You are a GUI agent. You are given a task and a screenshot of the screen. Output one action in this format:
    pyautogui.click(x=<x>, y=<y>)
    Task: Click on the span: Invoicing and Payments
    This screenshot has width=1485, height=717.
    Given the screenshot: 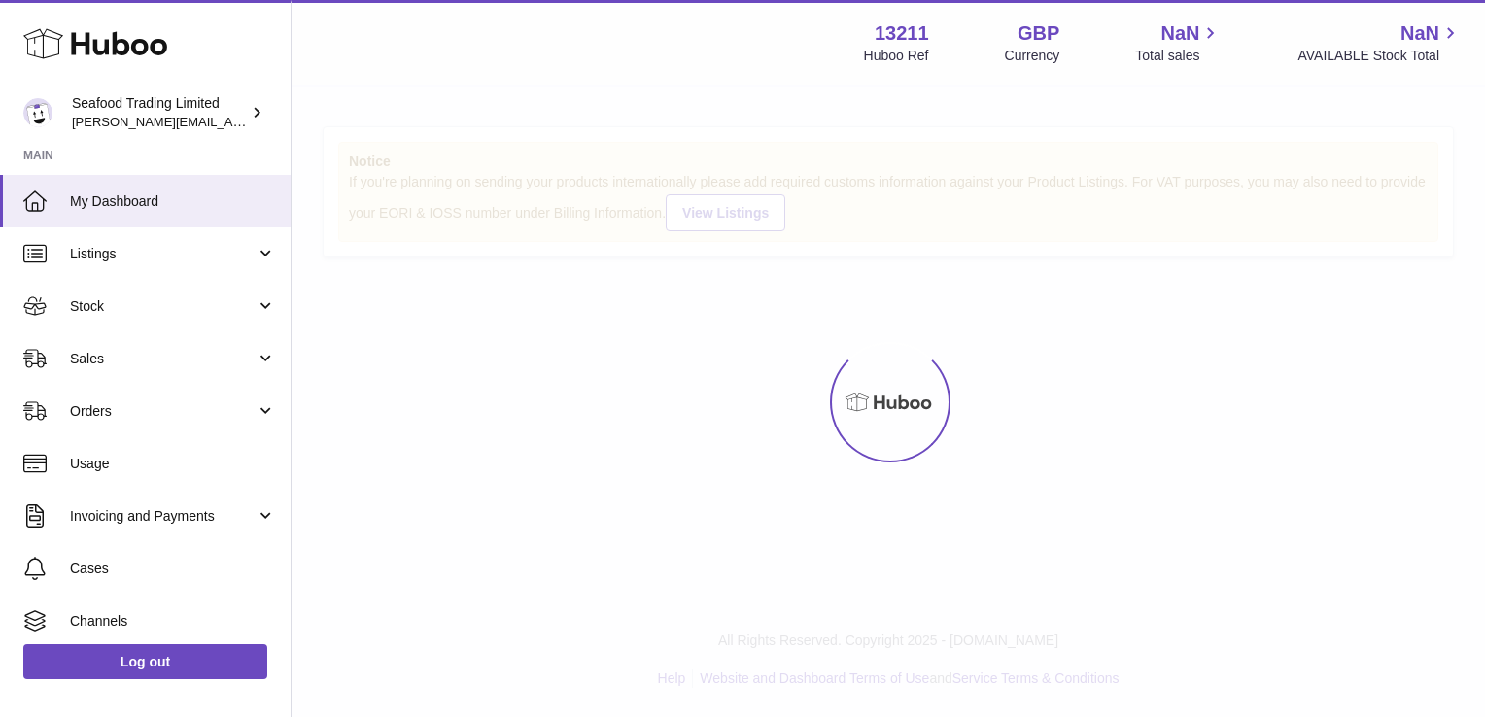 What is the action you would take?
    pyautogui.click(x=162, y=516)
    